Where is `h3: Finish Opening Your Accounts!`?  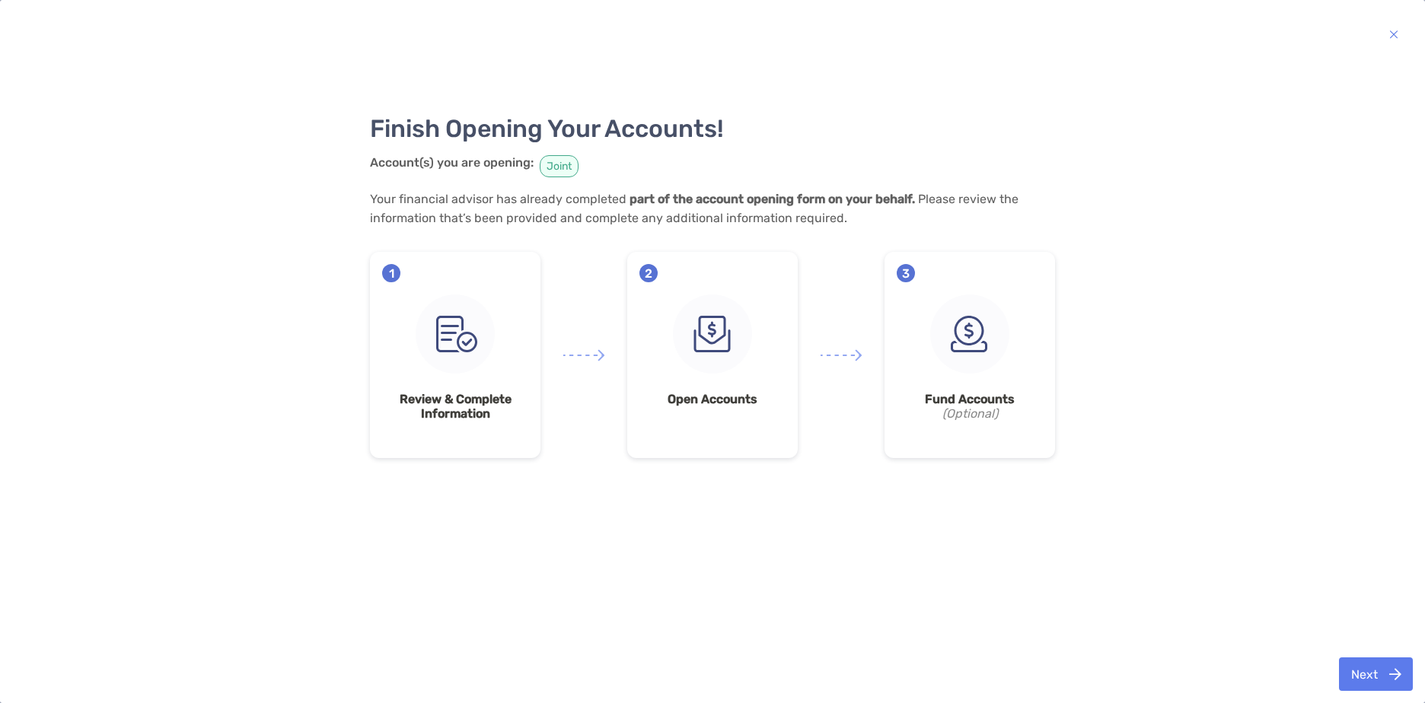 h3: Finish Opening Your Accounts! is located at coordinates (712, 129).